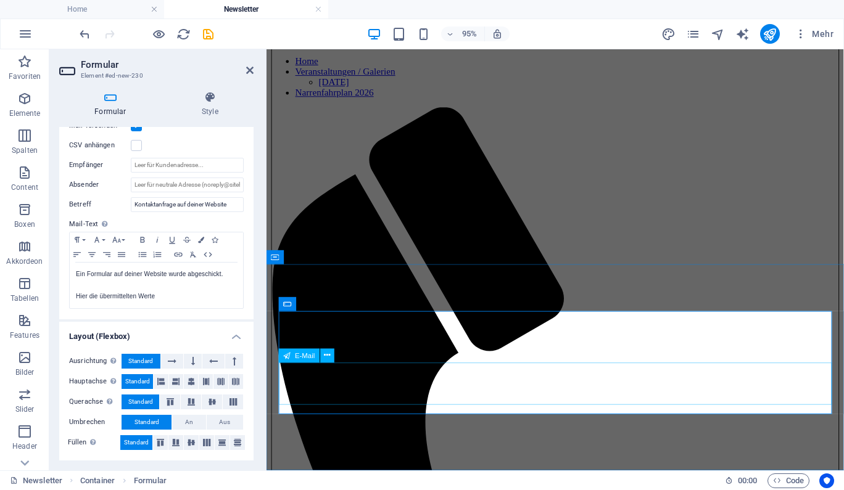  I want to click on input: Betreff der E-Mail..., so click(187, 205).